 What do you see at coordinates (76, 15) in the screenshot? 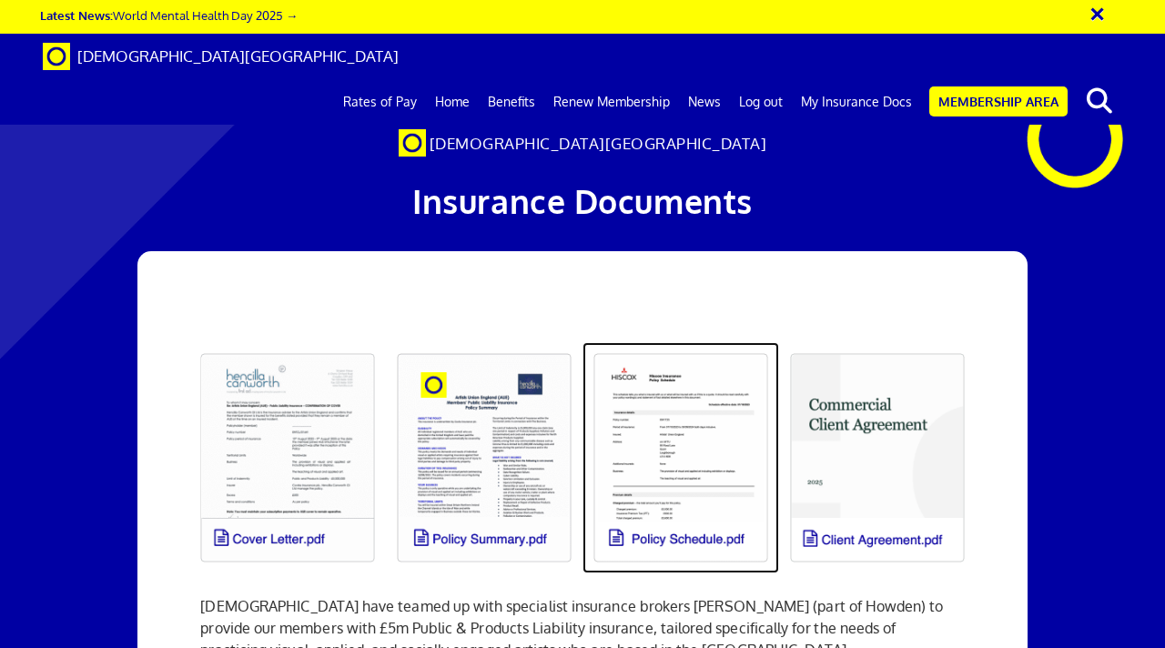
I see `strong: Latest News:` at bounding box center [76, 15].